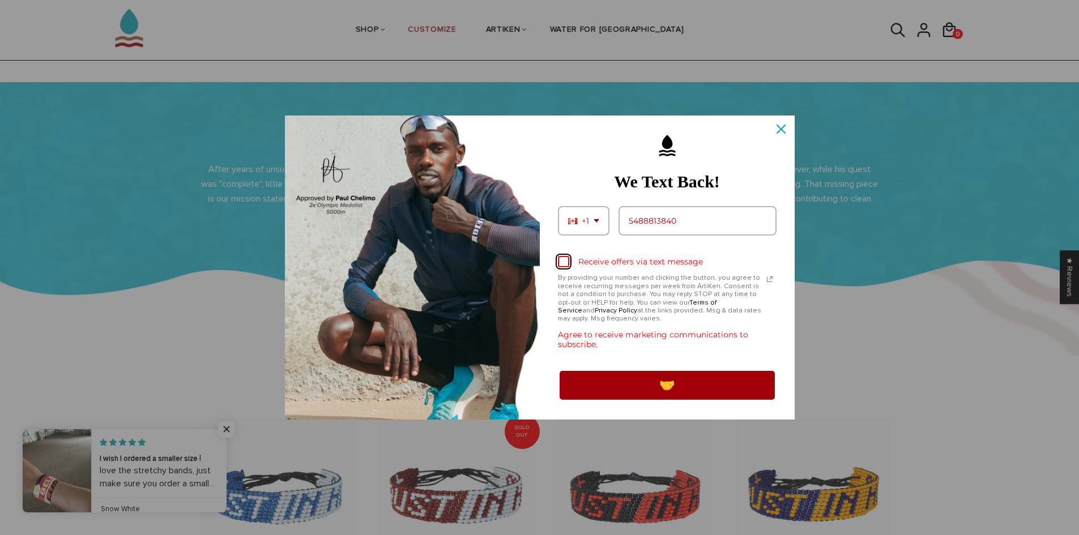 The image size is (1079, 535). I want to click on strong: We Text Back!, so click(667, 181).